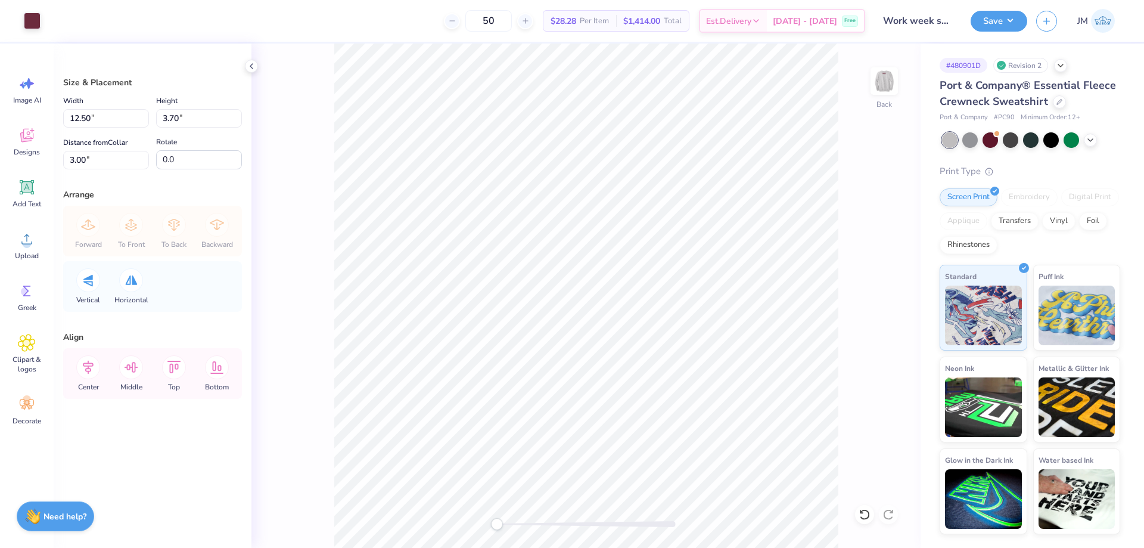 Image resolution: width=1144 pixels, height=548 pixels. I want to click on span: # PC90, so click(1004, 117).